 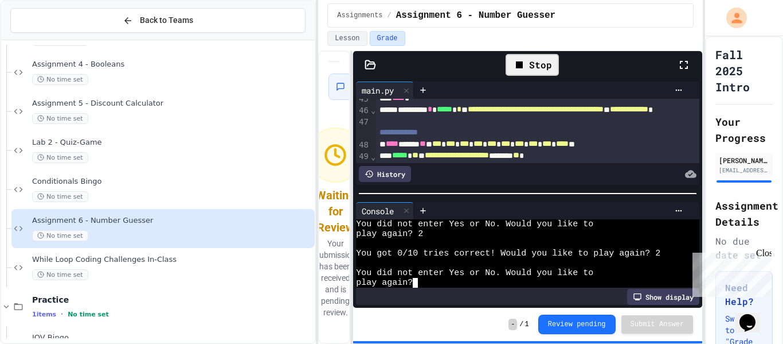 What do you see at coordinates (166, 20) in the screenshot?
I see `span: Back to Teams` at bounding box center [166, 20].